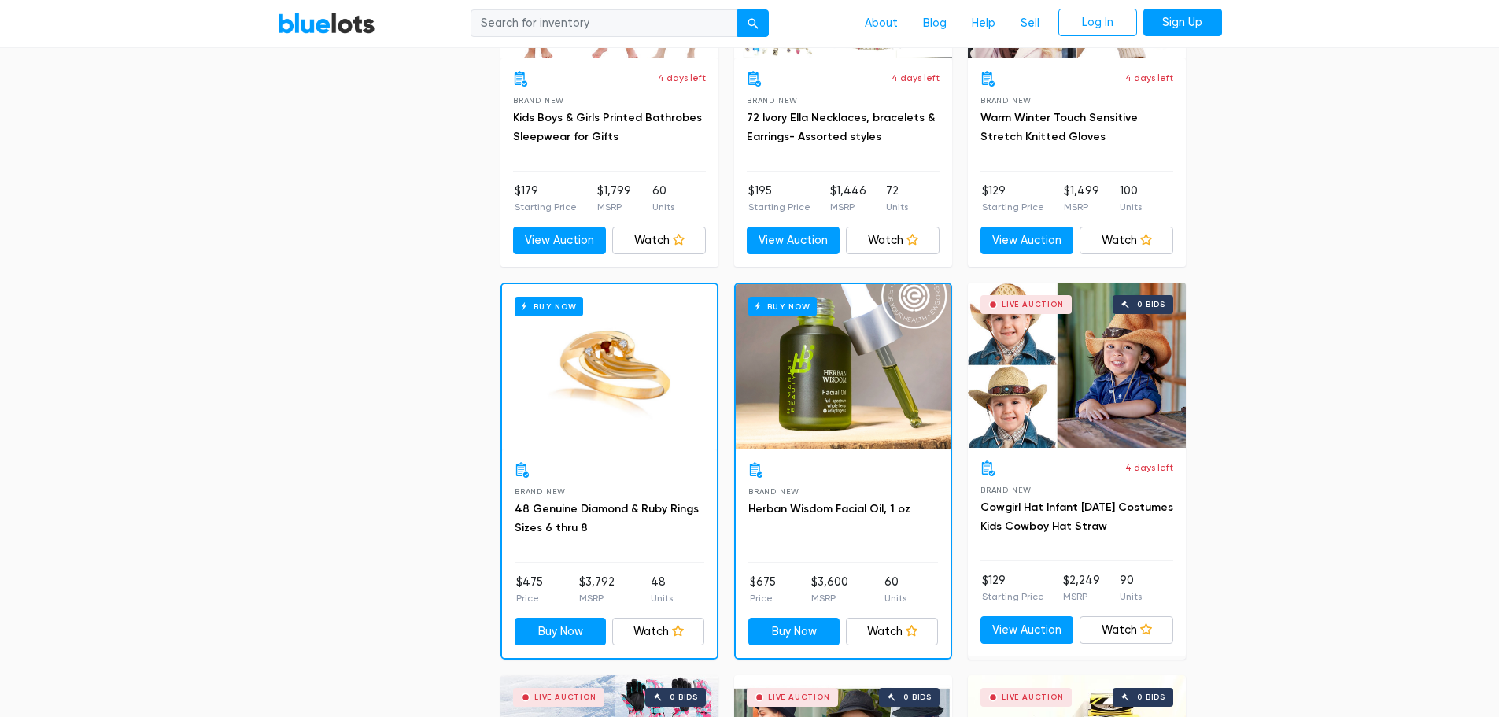 The width and height of the screenshot is (1499, 717). What do you see at coordinates (607, 127) in the screenshot?
I see `a: Kids Boys & Girls Printed Bathrobes Sleepwear for Gifts` at bounding box center [607, 127].